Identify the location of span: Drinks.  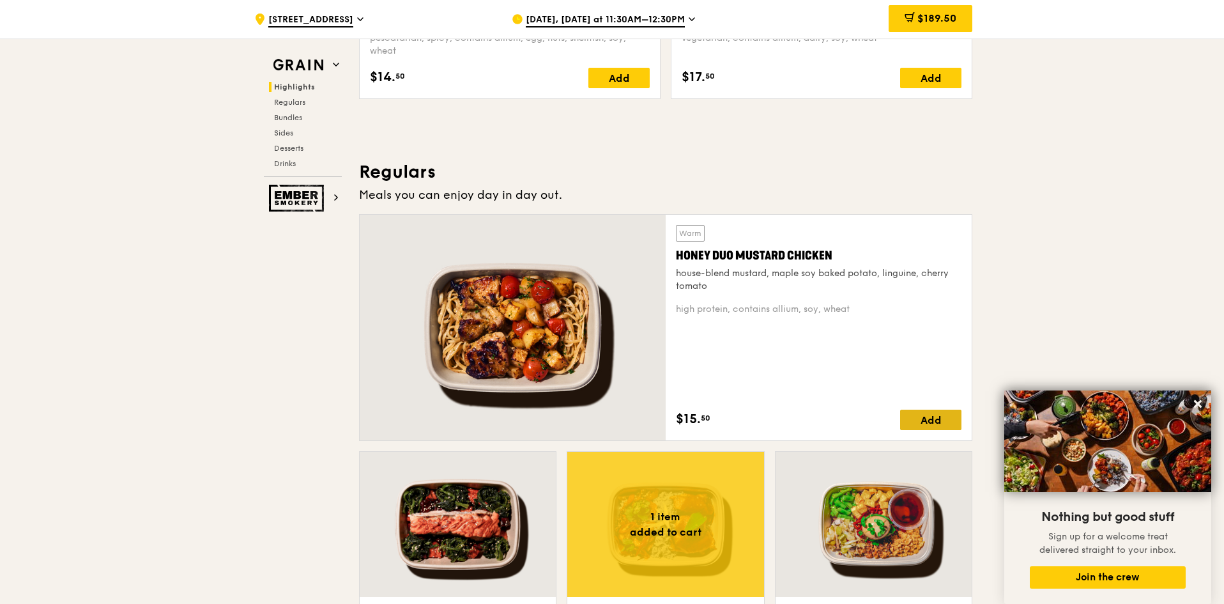
(285, 164).